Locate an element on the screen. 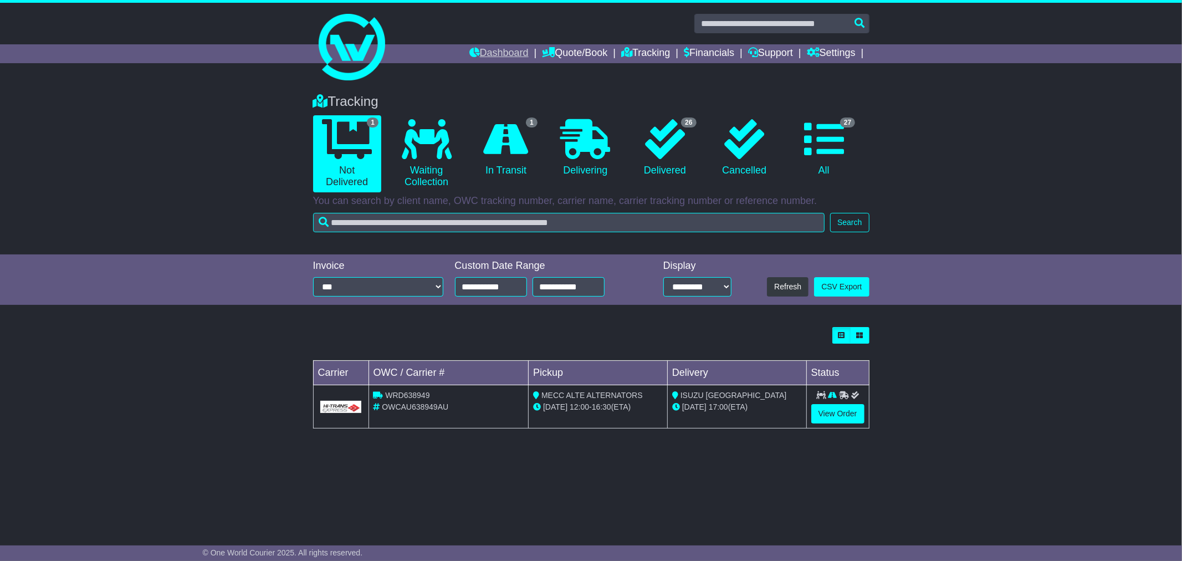  a: Quote/Book is located at coordinates (575, 54).